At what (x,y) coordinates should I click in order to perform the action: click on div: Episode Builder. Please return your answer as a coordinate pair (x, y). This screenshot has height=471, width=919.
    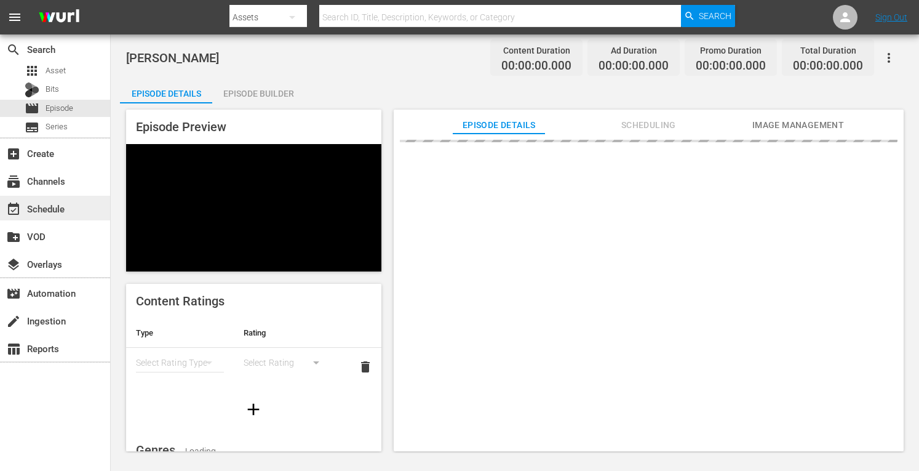
    Looking at the image, I should click on (258, 94).